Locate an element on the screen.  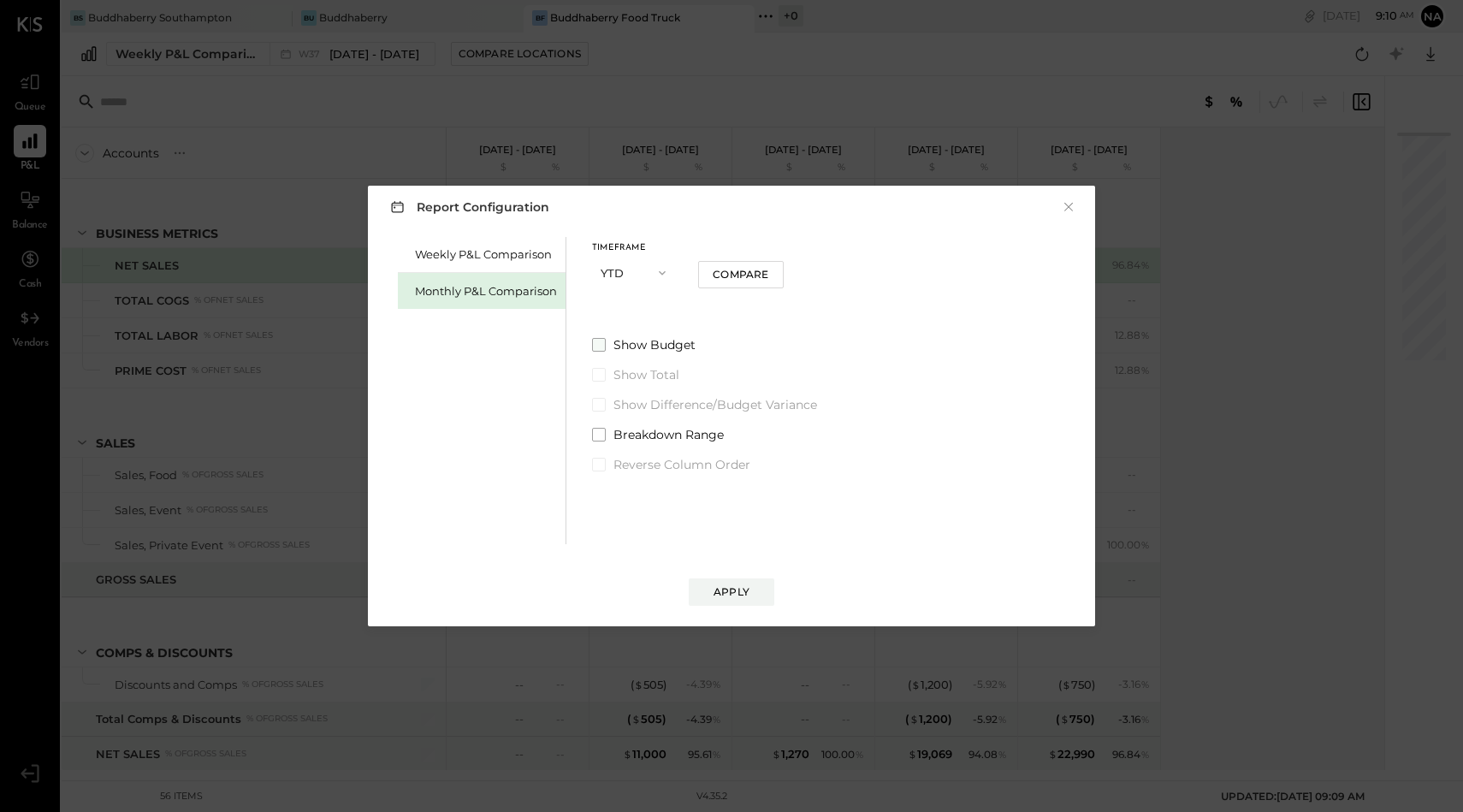
span: Reverse Column Order is located at coordinates (682, 465).